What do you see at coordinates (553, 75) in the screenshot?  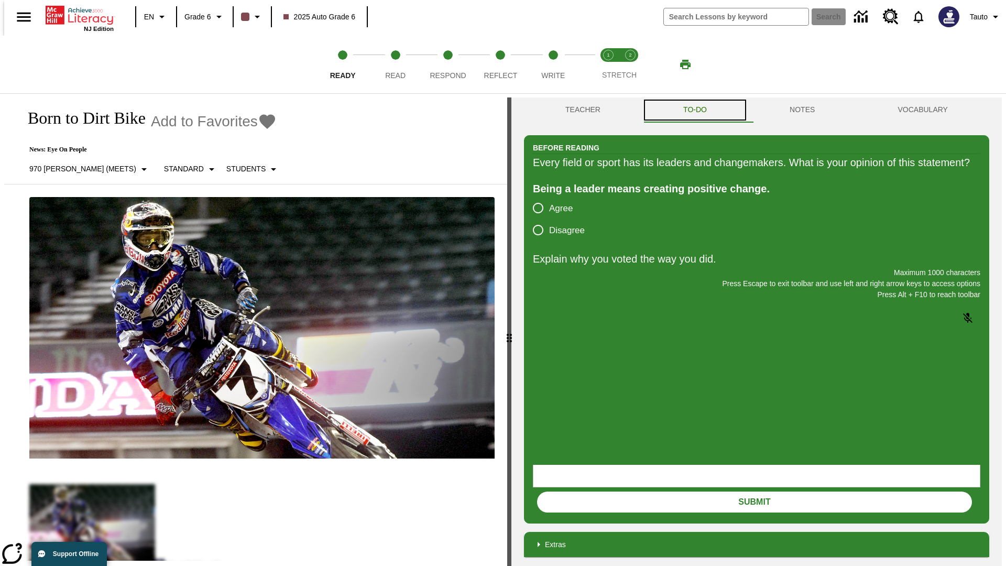 I see `span: Write` at bounding box center [553, 75].